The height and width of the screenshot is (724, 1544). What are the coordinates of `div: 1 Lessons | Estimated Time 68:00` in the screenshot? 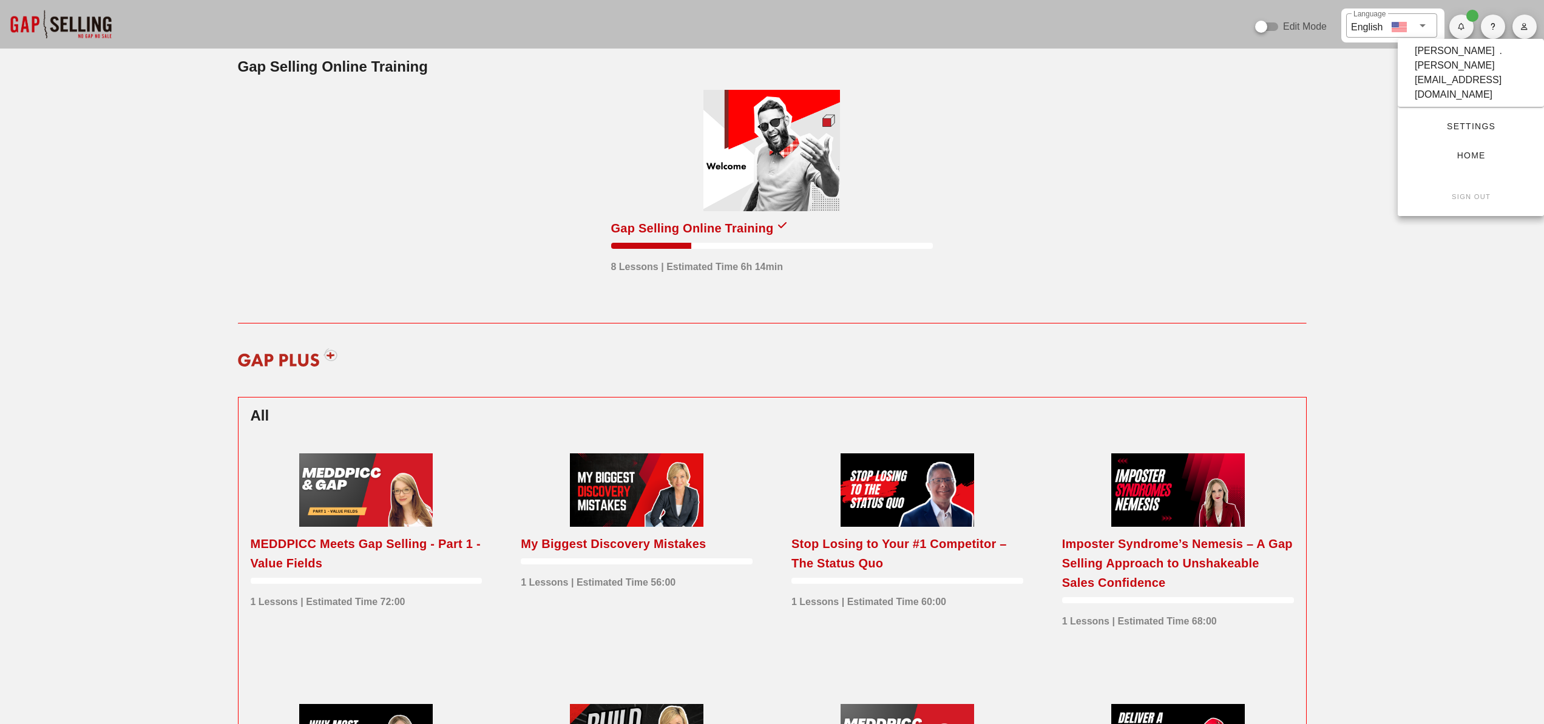 It's located at (1139, 618).